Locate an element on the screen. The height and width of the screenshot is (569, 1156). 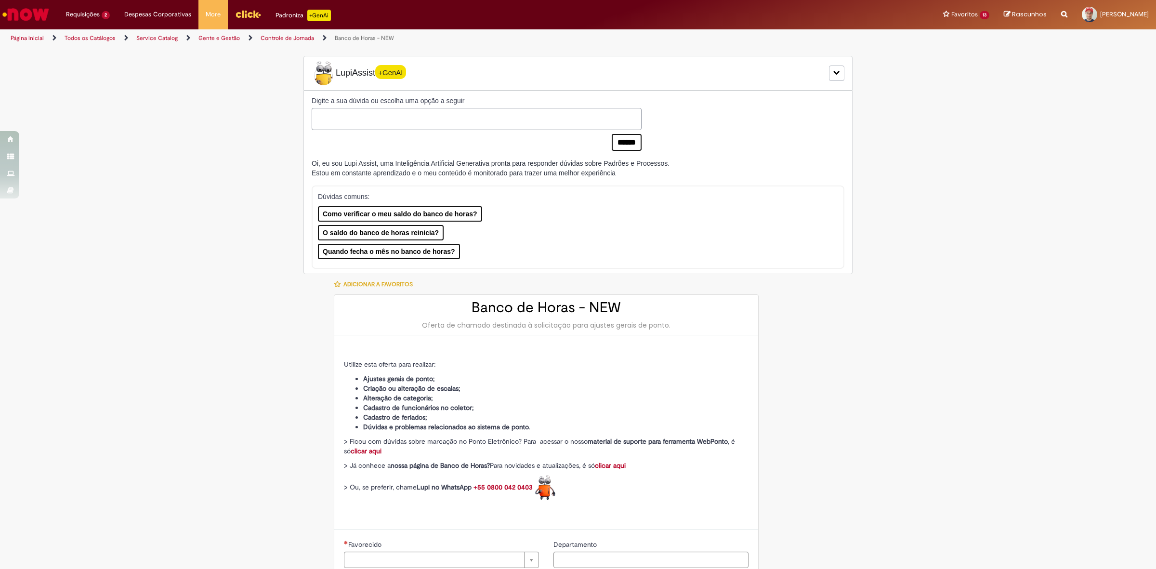
div: Oi, eu sou Lupi Assist, uma Inteligência Artificial Generativa pronta para responder dúvidas sobr... is located at coordinates (491, 168).